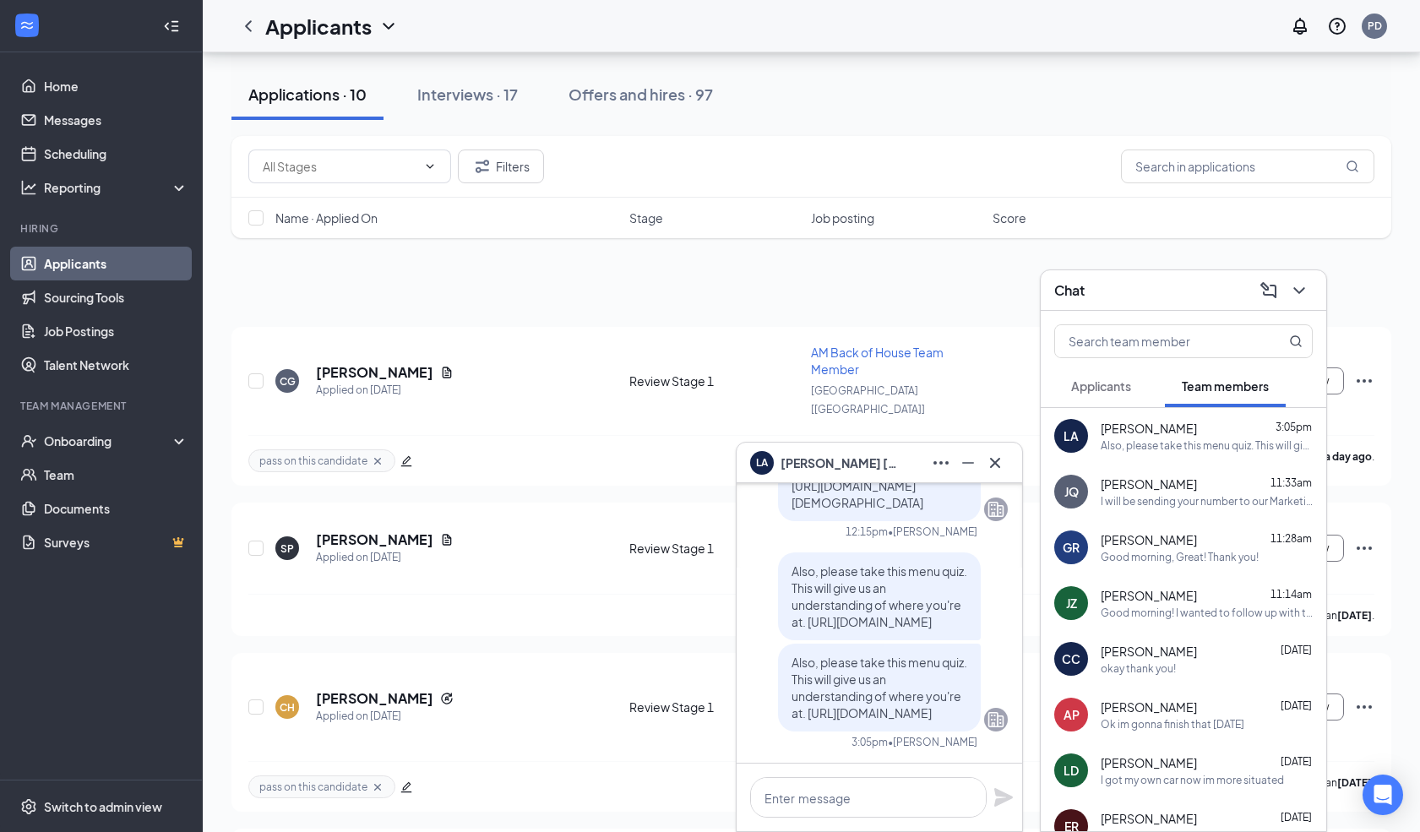  What do you see at coordinates (116, 475) in the screenshot?
I see `a: Team` at bounding box center [116, 475].